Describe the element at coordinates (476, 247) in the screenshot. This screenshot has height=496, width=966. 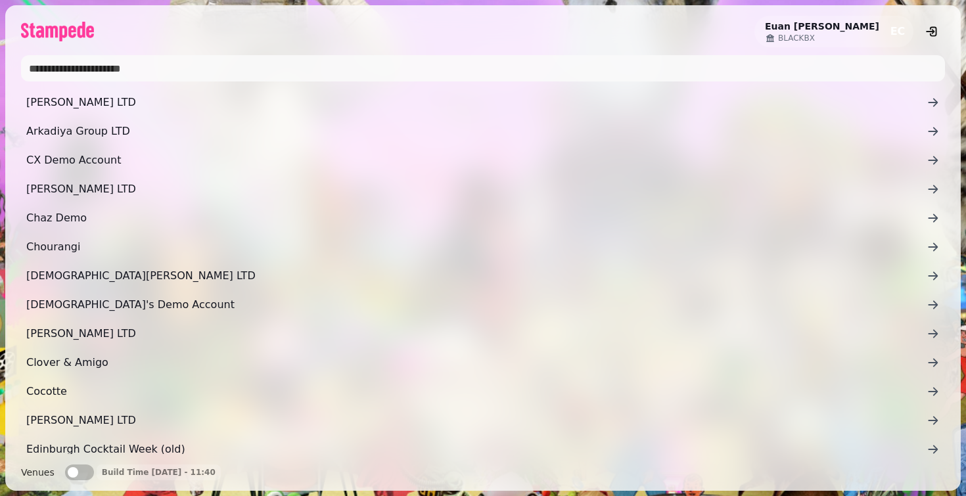
I see `span: Chourangi` at that location.